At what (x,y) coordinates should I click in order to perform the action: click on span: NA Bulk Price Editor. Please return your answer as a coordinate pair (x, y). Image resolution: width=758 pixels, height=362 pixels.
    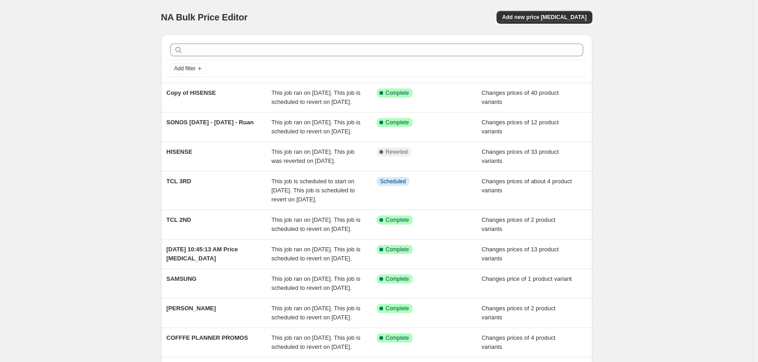
    Looking at the image, I should click on (204, 17).